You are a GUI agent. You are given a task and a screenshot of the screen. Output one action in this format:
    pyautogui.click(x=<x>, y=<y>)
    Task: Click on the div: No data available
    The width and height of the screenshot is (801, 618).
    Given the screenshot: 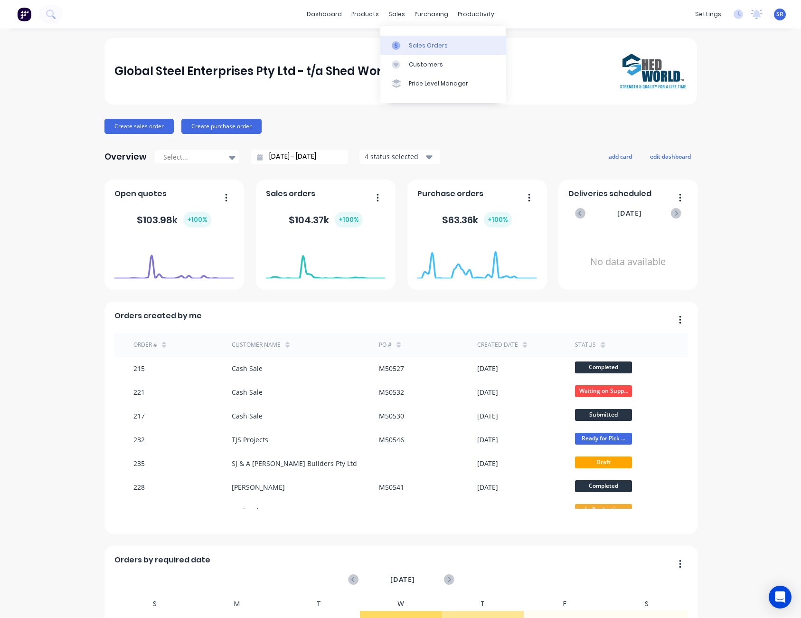 What is the action you would take?
    pyautogui.click(x=628, y=262)
    